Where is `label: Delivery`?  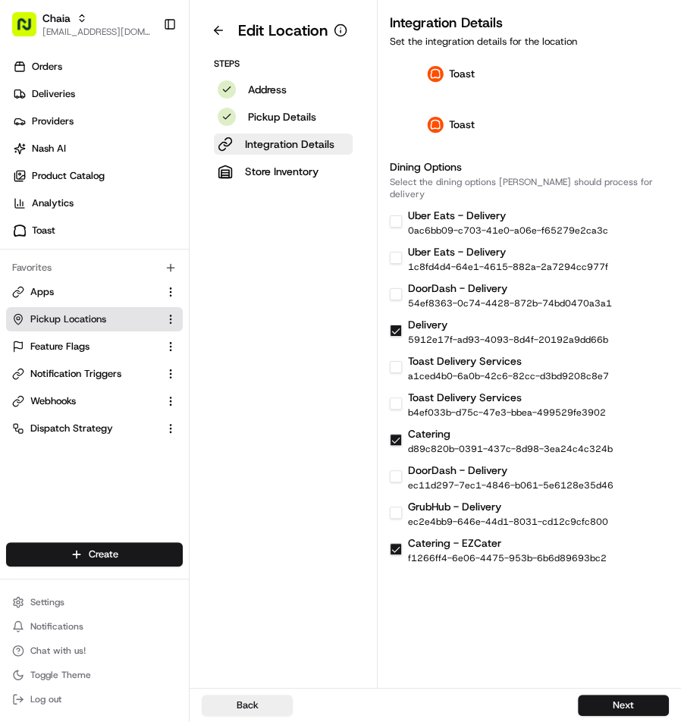
label: Delivery is located at coordinates (428, 325).